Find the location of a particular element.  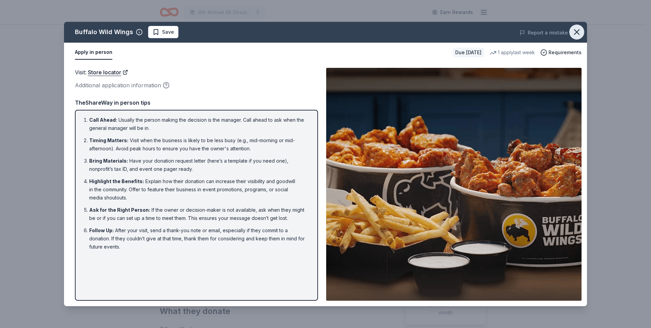

div: Additional application information is located at coordinates (197, 85).